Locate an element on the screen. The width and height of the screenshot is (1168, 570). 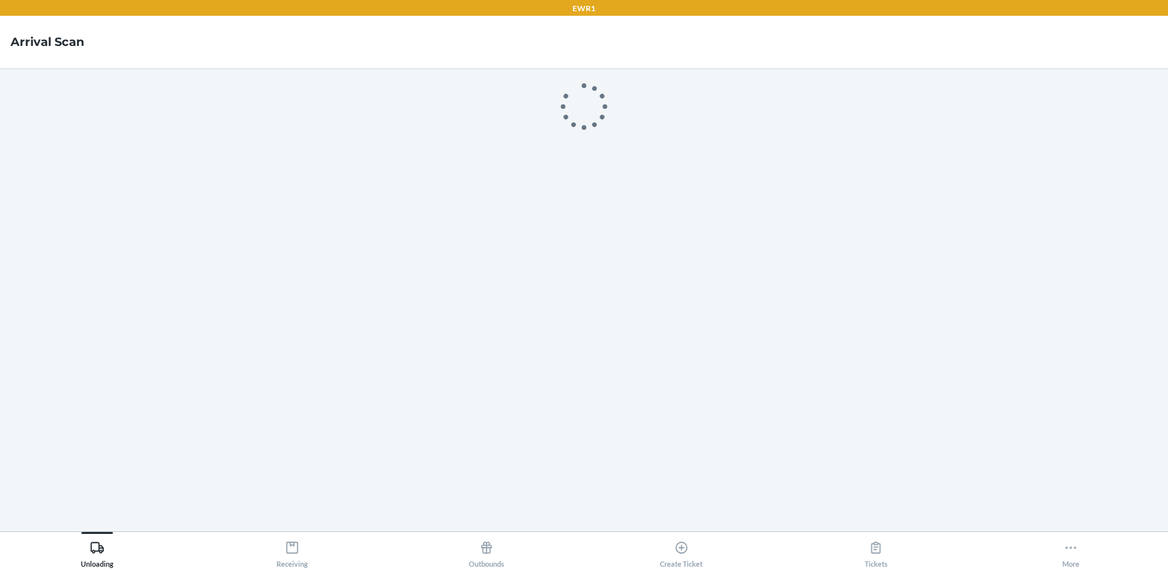
div: Unloading is located at coordinates (97, 552).